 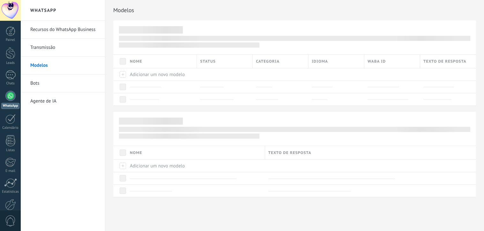 What do you see at coordinates (63, 48) in the screenshot?
I see `li: Transmissão` at bounding box center [63, 48].